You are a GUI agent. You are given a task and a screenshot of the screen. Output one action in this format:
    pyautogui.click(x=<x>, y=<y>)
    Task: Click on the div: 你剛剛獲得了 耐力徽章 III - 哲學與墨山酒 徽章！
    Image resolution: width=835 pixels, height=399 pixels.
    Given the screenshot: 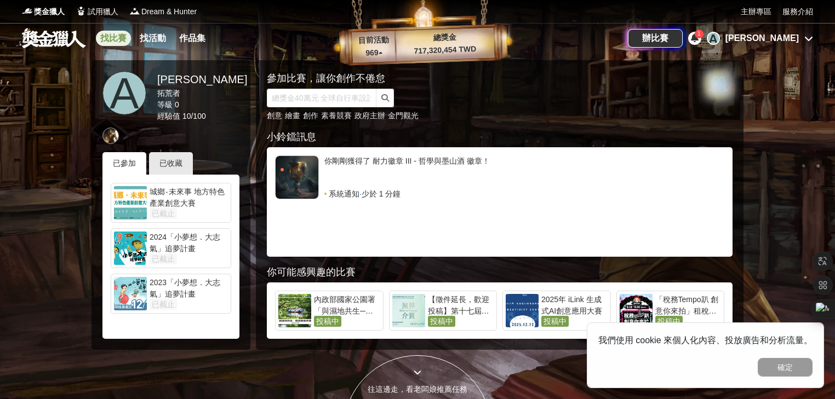 What is the action you would take?
    pyautogui.click(x=524, y=172)
    